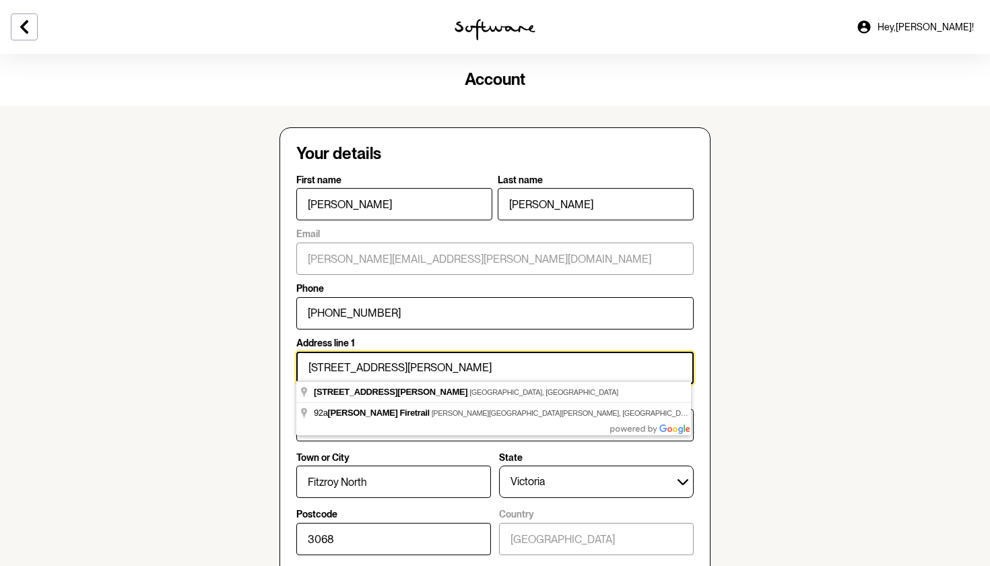  What do you see at coordinates (393, 539) in the screenshot?
I see `input: Postcode` at bounding box center [393, 539].